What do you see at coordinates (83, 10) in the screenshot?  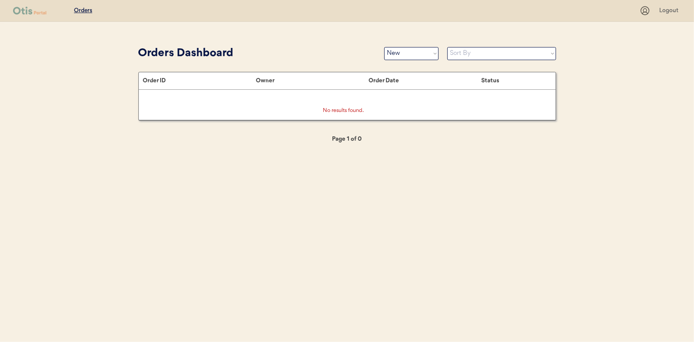 I see `u: Orders` at bounding box center [83, 10].